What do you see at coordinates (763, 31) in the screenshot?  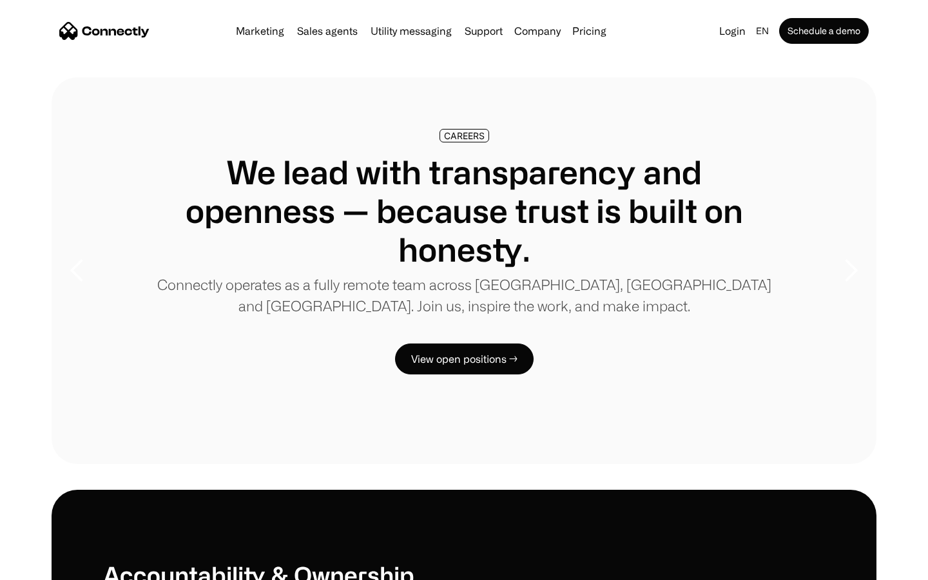 I see `div: en` at bounding box center [763, 31].